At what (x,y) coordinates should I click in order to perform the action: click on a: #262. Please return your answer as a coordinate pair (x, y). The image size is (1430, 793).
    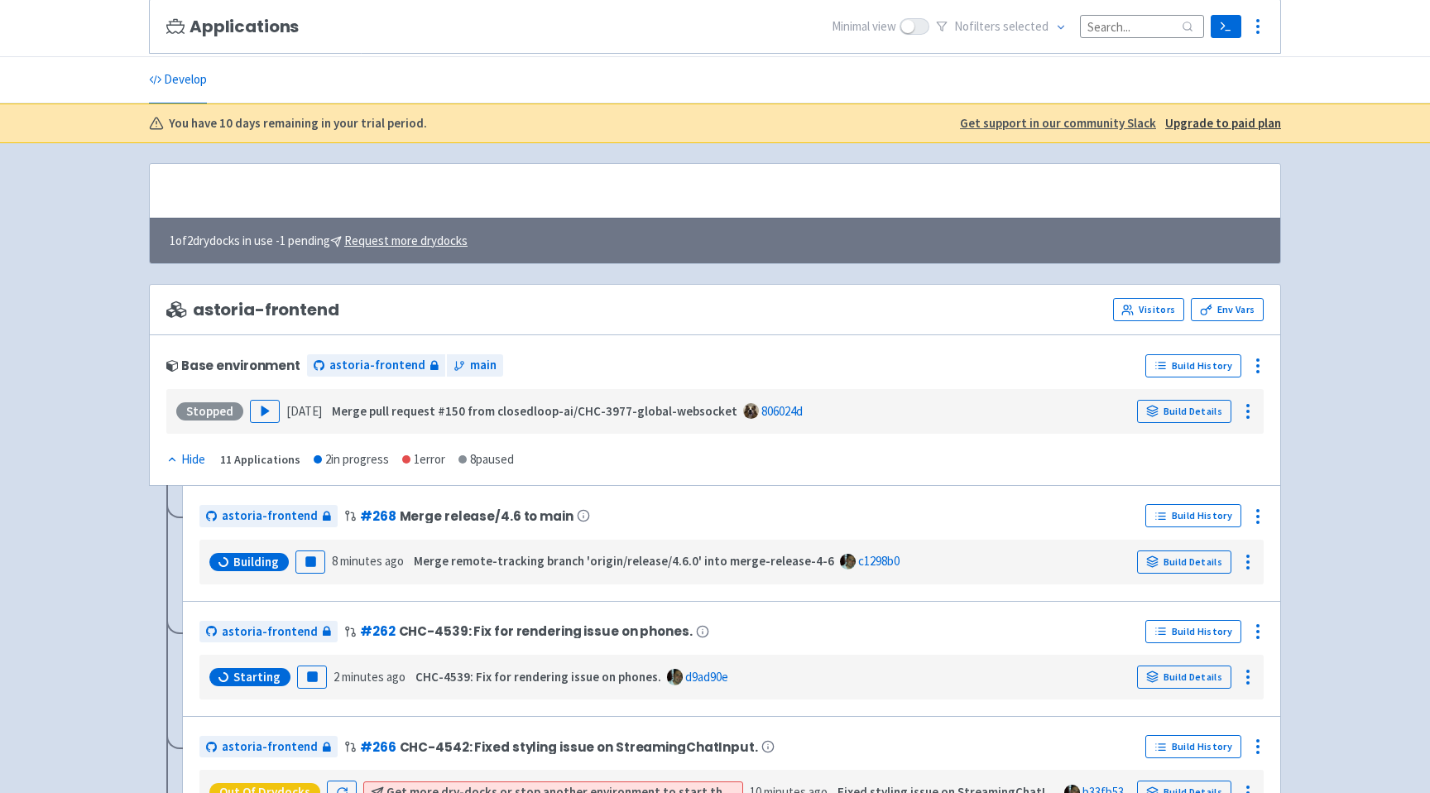
    Looking at the image, I should click on (377, 630).